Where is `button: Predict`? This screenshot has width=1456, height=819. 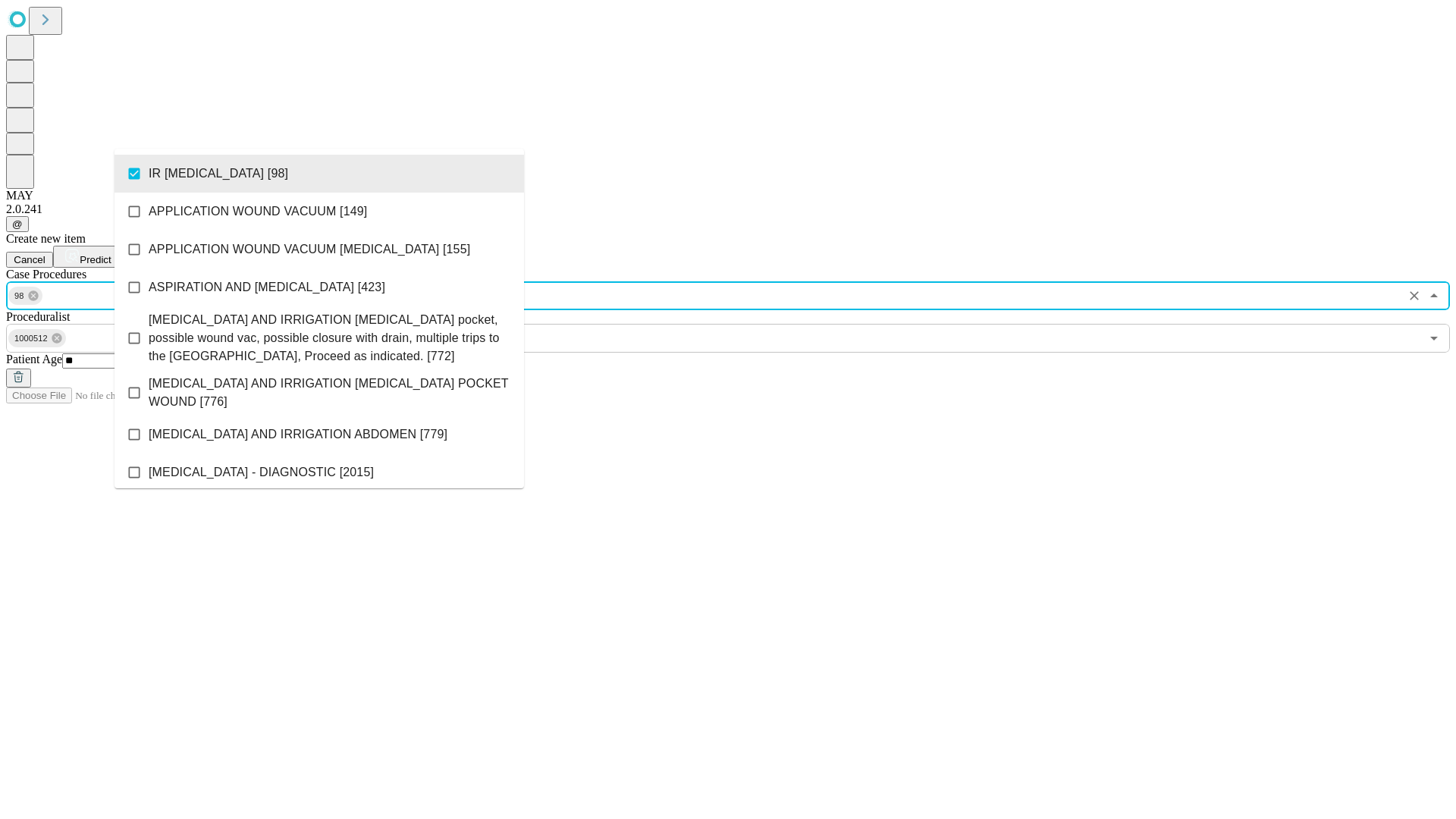 button: Predict is located at coordinates (88, 256).